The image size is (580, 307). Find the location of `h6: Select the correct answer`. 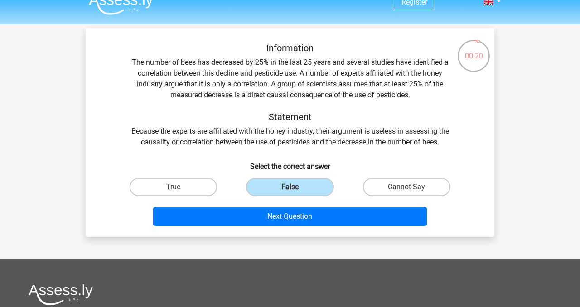

h6: Select the correct answer is located at coordinates (290, 163).